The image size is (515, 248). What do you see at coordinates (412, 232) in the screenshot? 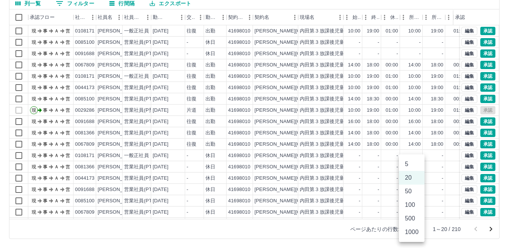
I see `li: 1000` at bounding box center [412, 232].